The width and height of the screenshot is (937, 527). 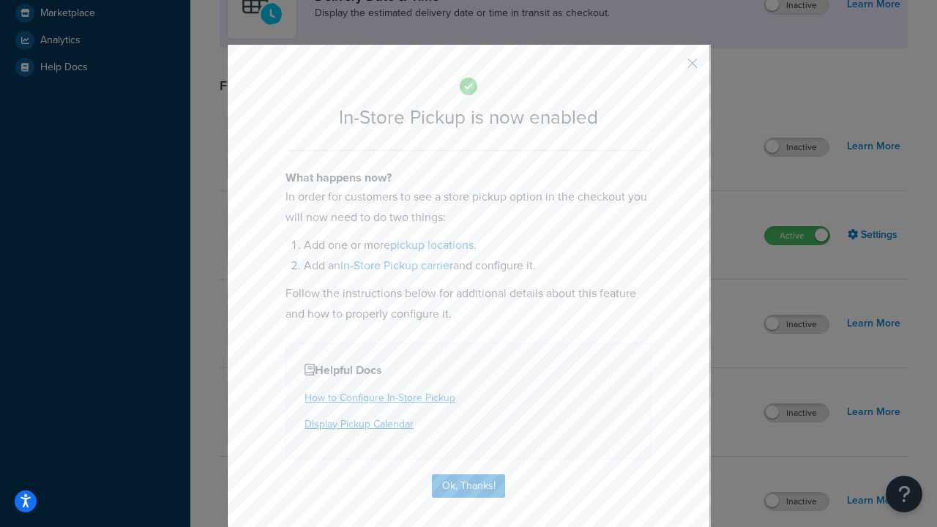 I want to click on a: In-Store Pickup carrier, so click(x=397, y=265).